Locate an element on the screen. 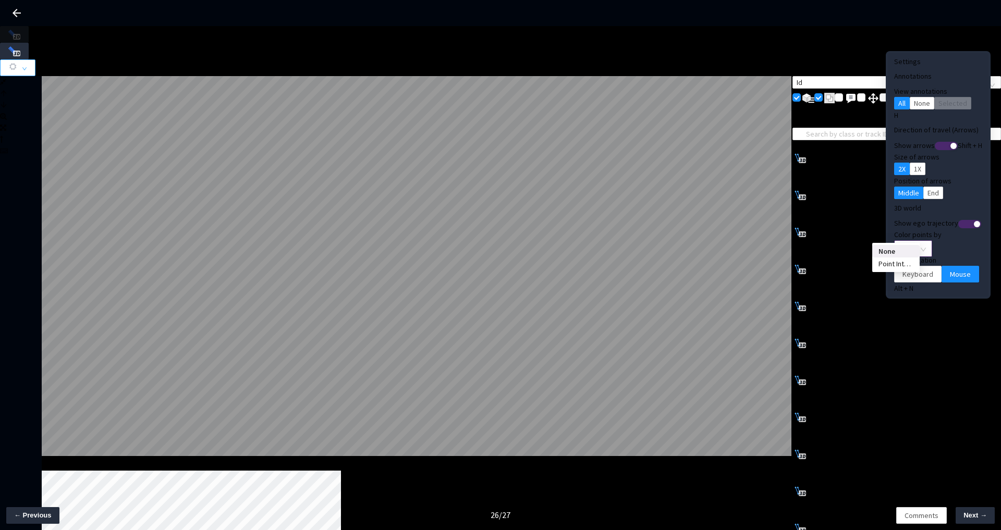  label: View annotations is located at coordinates (920, 91).